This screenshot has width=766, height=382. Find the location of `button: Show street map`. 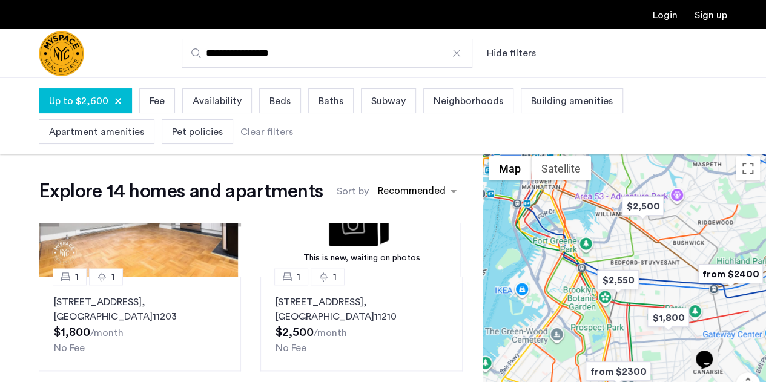

button: Show street map is located at coordinates (510, 168).